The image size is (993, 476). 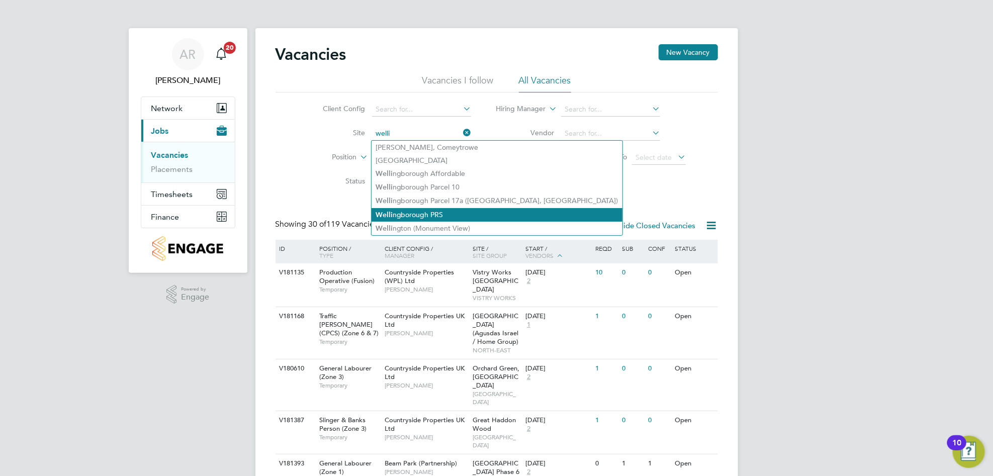 I want to click on span: To, so click(x=623, y=157).